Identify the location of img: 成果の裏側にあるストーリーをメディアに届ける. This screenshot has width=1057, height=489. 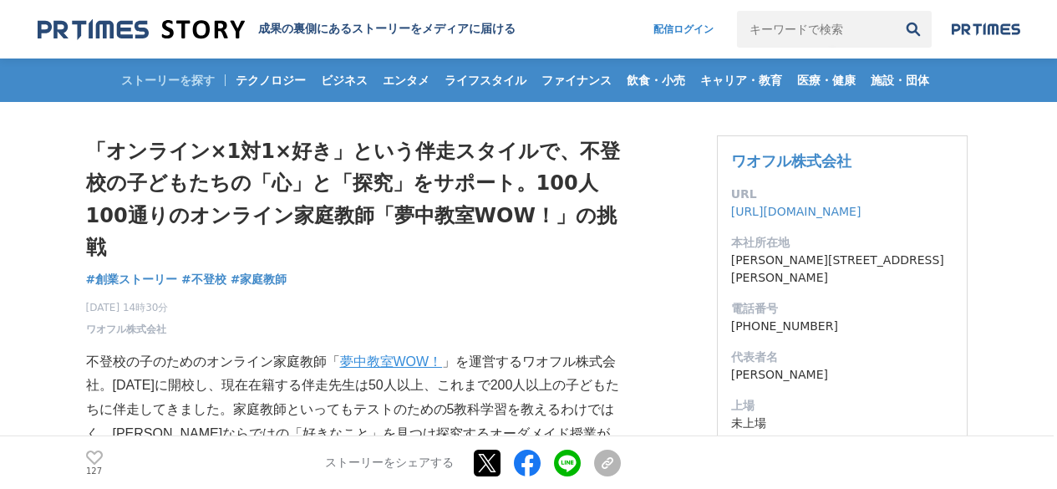
(141, 29).